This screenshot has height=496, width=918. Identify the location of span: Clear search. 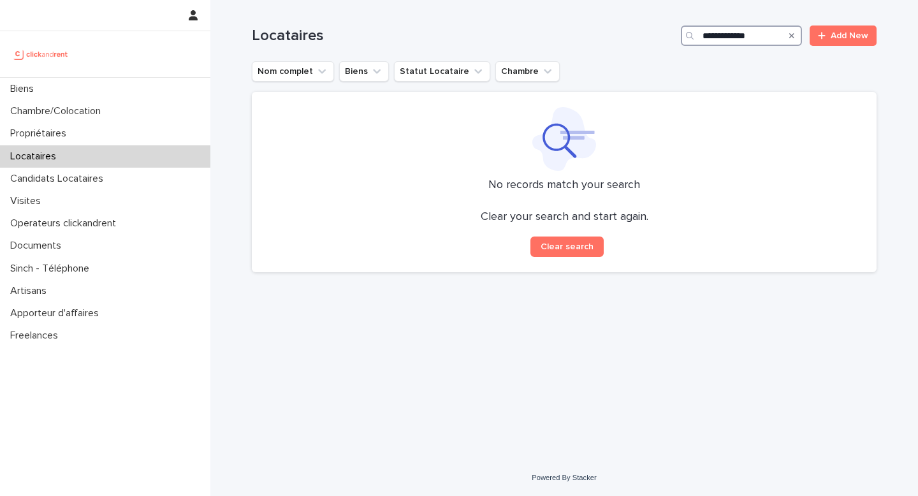
(567, 247).